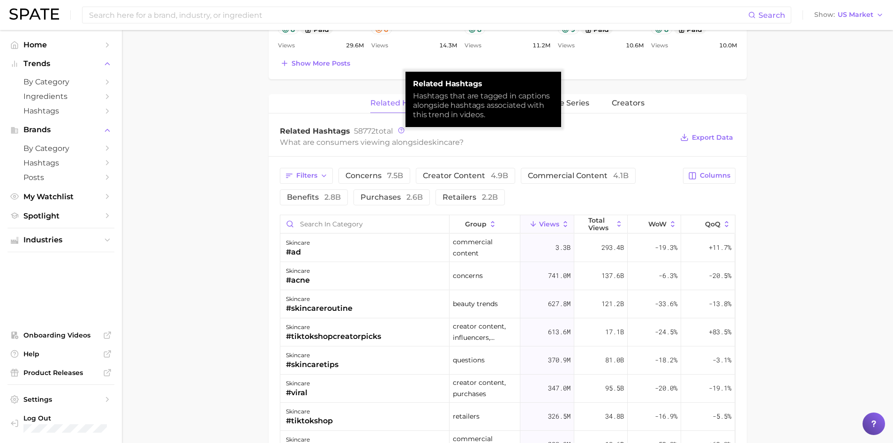 This screenshot has width=893, height=443. I want to click on span: -3.1%, so click(722, 360).